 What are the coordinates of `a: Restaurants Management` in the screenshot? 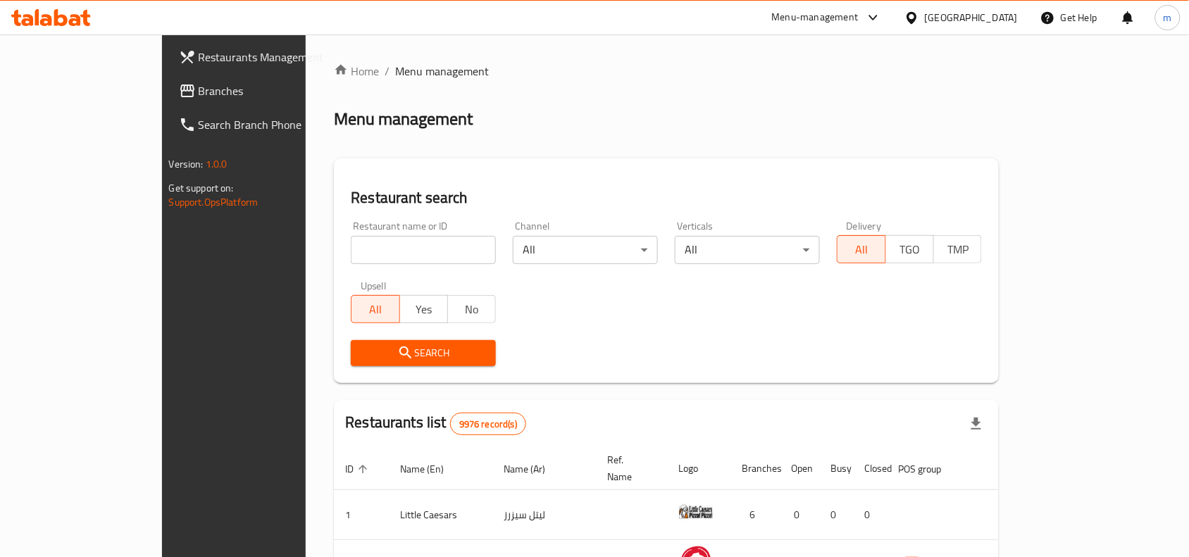 It's located at (264, 57).